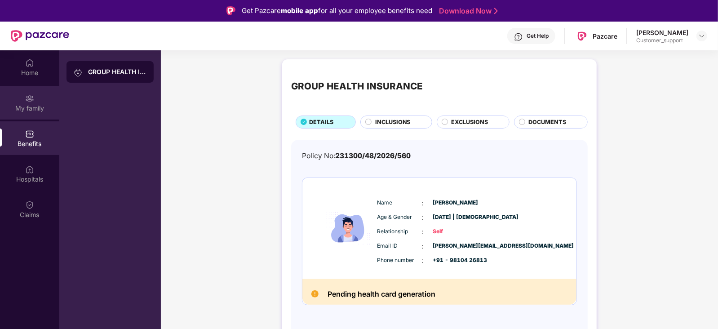 This screenshot has height=329, width=718. What do you see at coordinates (30, 134) in the screenshot?
I see `img: svg+xml;base64,PHN2ZyBpZD0iQmVuZWZpdHMiIHhtbG5zPSJodHRwOi8vd3d3LnczLm9yZy8yMDAwL3N2ZyIgd2lkdGg9Ij...` at bounding box center [30, 134].